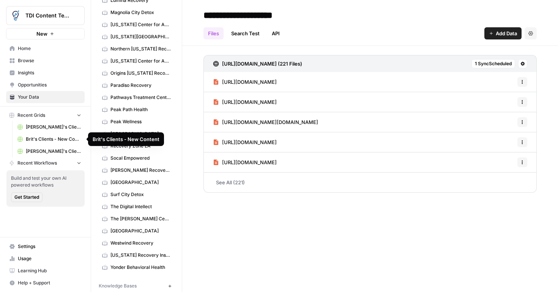 The image size is (558, 292). I want to click on a: Search Test, so click(245, 33).